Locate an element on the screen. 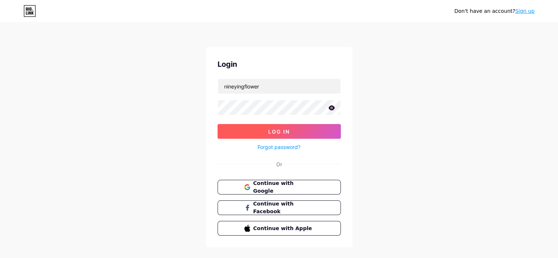 This screenshot has width=558, height=258. div: Login is located at coordinates (279, 64).